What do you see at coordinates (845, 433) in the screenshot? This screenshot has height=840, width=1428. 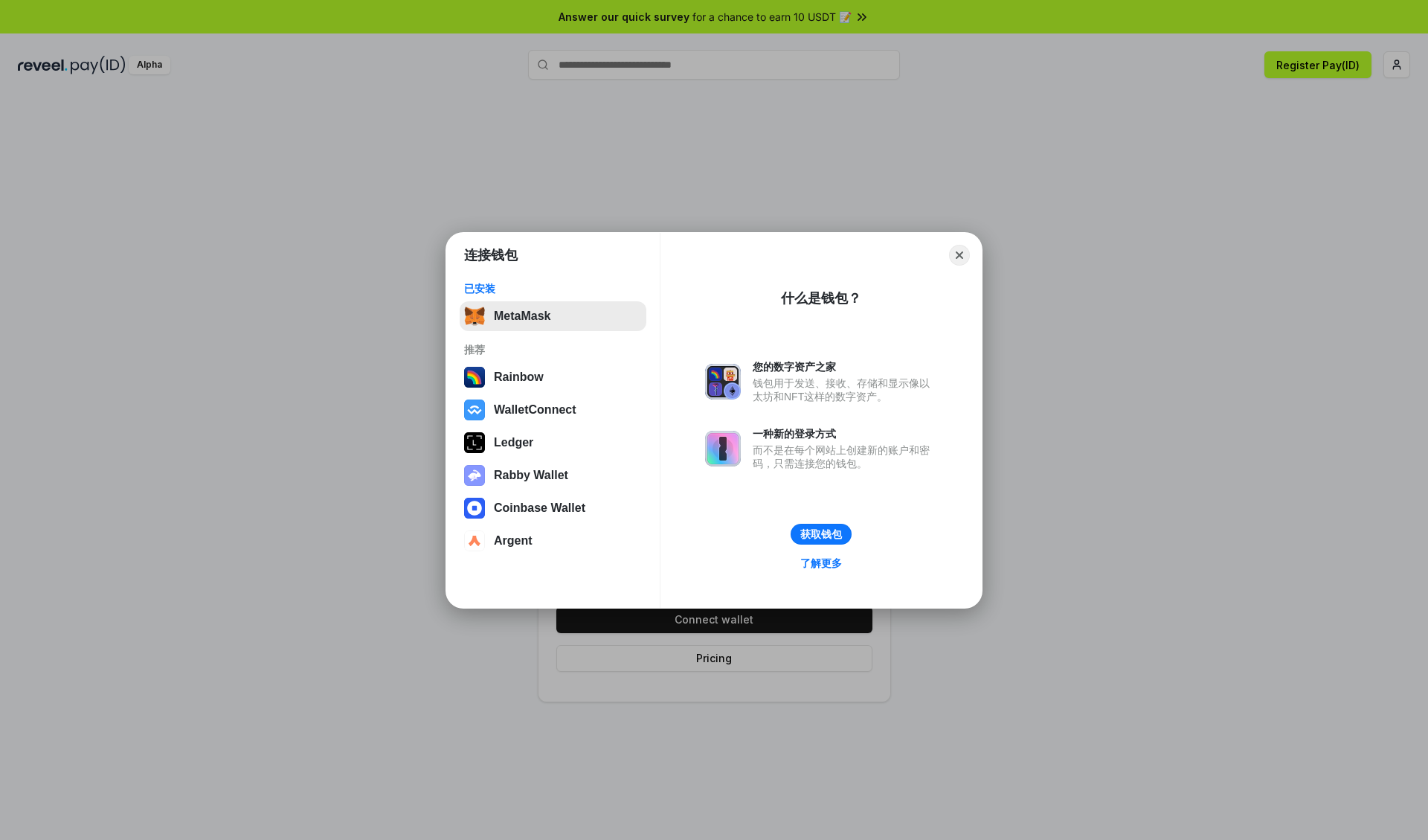 I see `div: 一种新的登录方式` at bounding box center [845, 433].